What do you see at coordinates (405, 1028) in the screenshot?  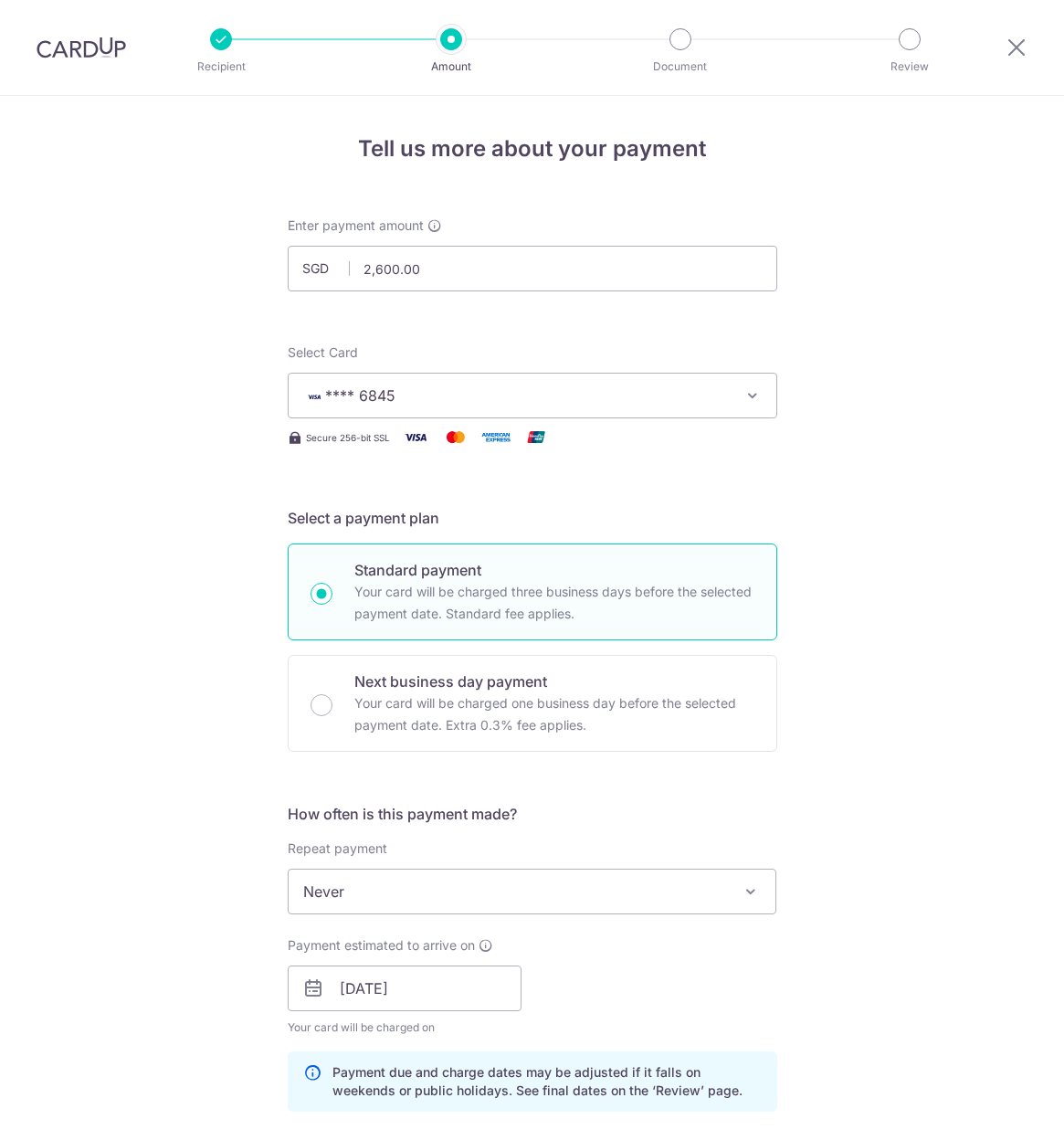 I see `span: Your card will be charged on` at bounding box center [405, 1028].